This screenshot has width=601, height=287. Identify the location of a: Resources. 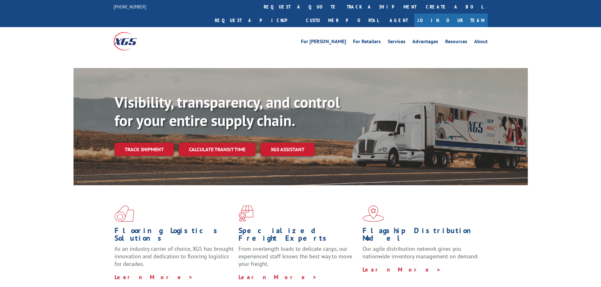
(456, 43).